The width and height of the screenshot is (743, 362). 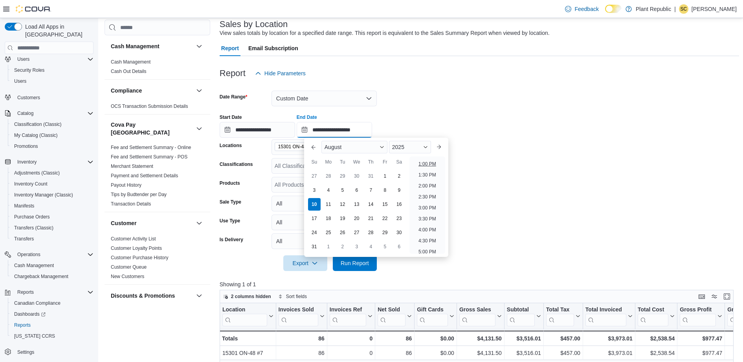 What do you see at coordinates (328, 219) in the screenshot?
I see `div: day-18` at bounding box center [328, 219].